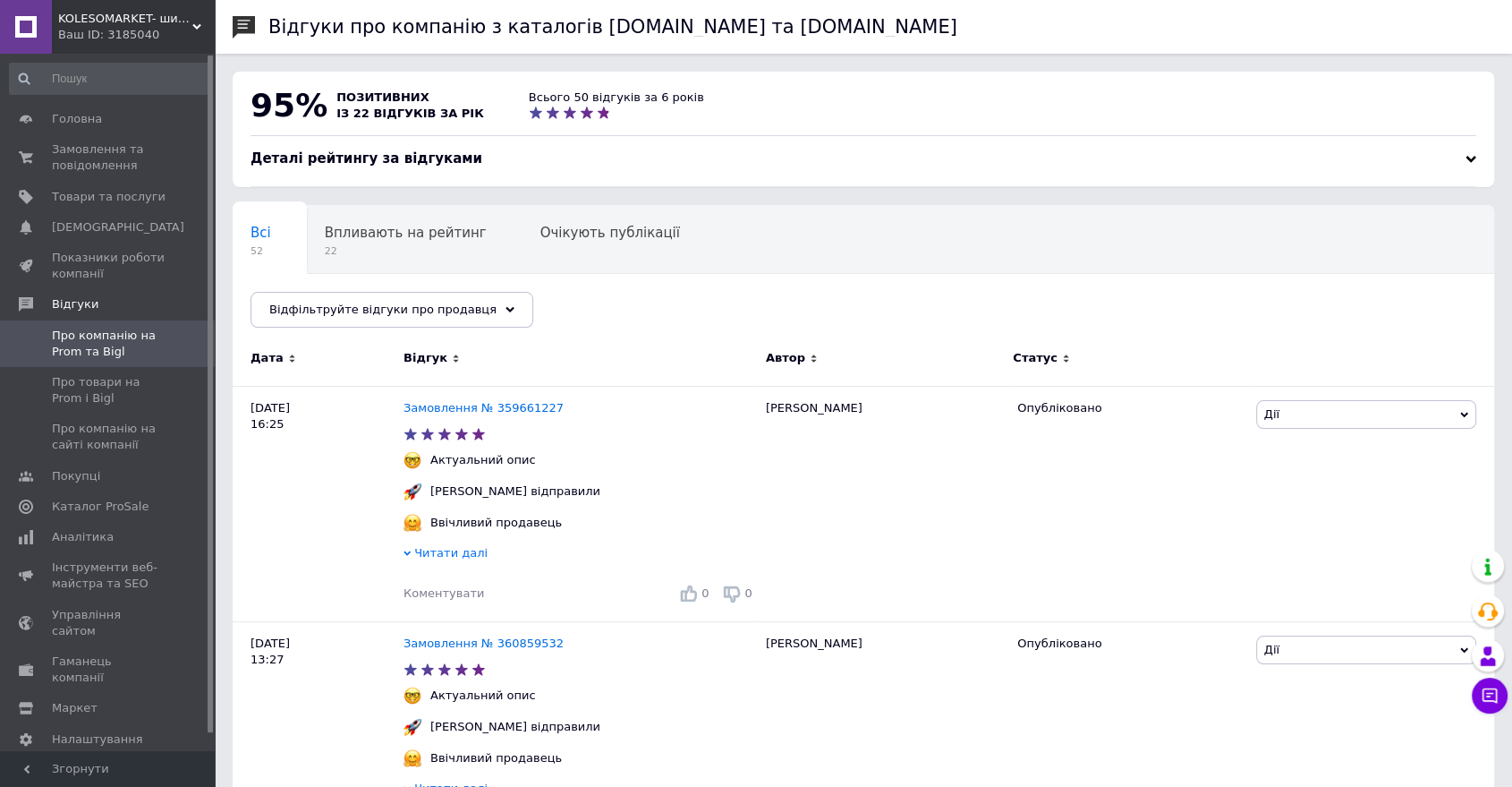  I want to click on button: Чат з покупцем, so click(1490, 696).